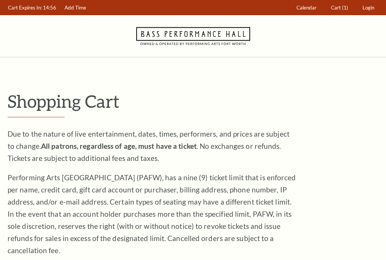 Image resolution: width=386 pixels, height=260 pixels. What do you see at coordinates (148, 146) in the screenshot?
I see `span: Due to the nature of live entertainment, dates, times, performers, and prices are subject to chan...` at bounding box center [148, 146].